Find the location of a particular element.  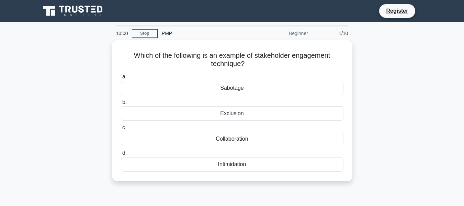

span: c. is located at coordinates (124, 127).